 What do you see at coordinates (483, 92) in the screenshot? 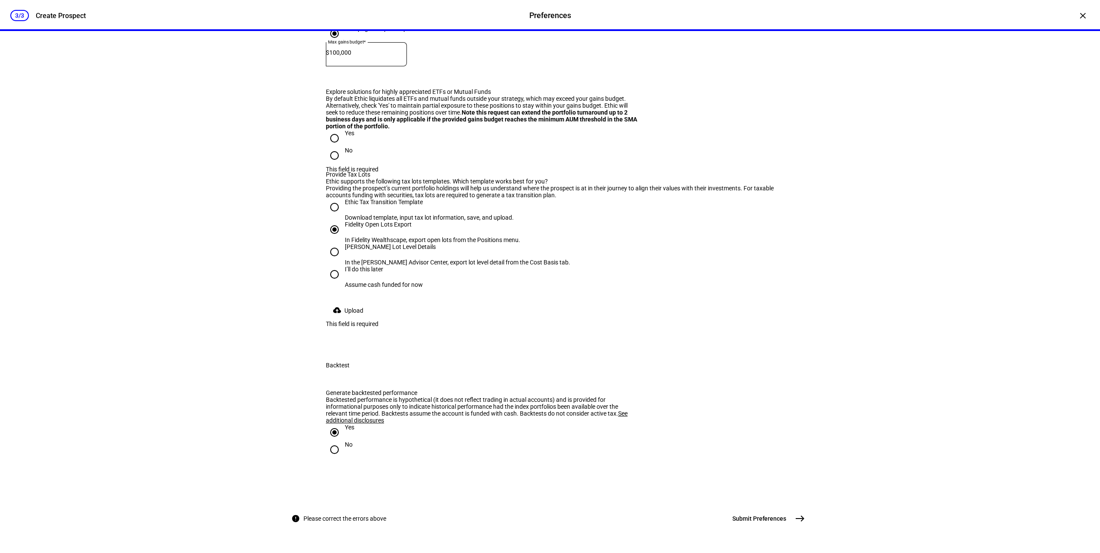
I see `div: Explore solutions for highly appreciated ETFs or Mutual Funds` at bounding box center [483, 92].